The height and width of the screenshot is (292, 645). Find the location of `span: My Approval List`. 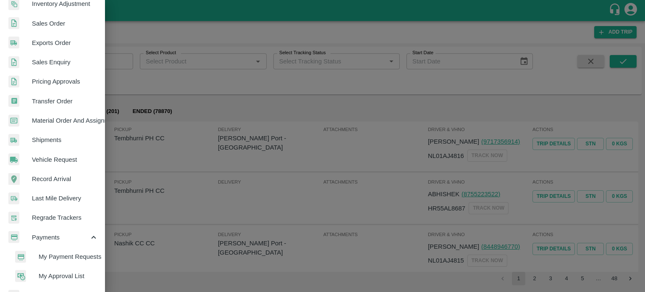

span: My Approval List is located at coordinates (68, 276).